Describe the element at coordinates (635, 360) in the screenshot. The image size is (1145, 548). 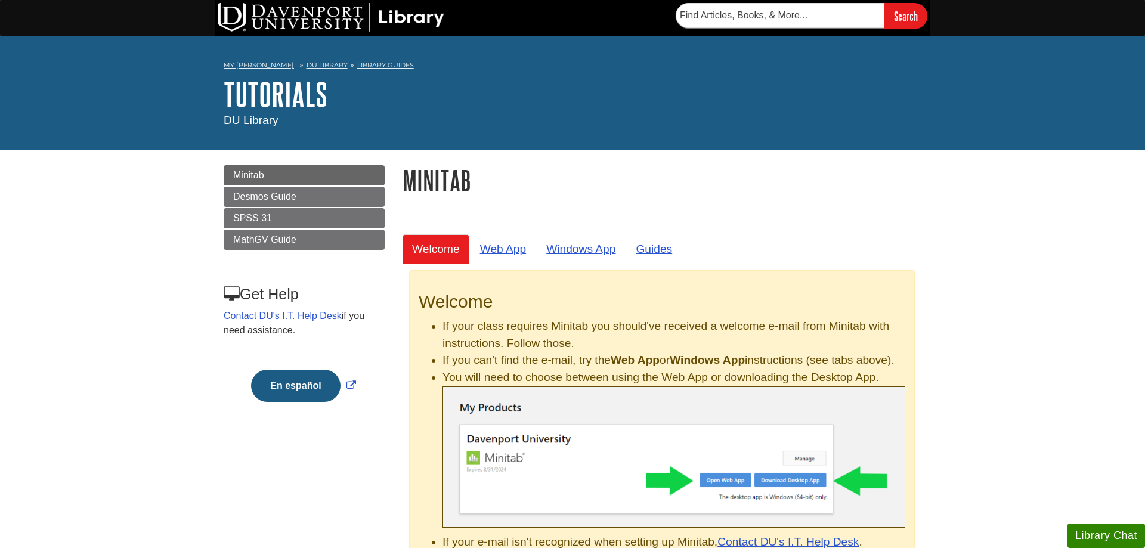
I see `b: Web App` at that location.